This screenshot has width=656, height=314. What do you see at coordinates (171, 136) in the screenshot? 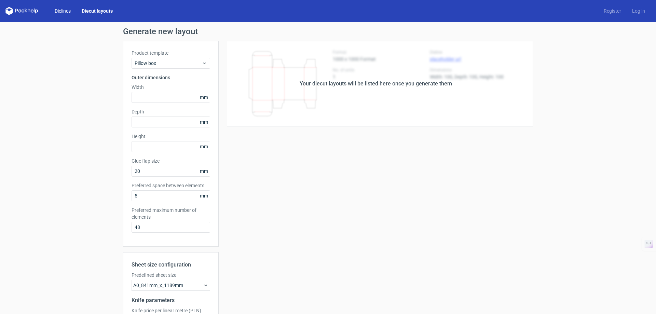
I see `label: Height` at bounding box center [171, 136].